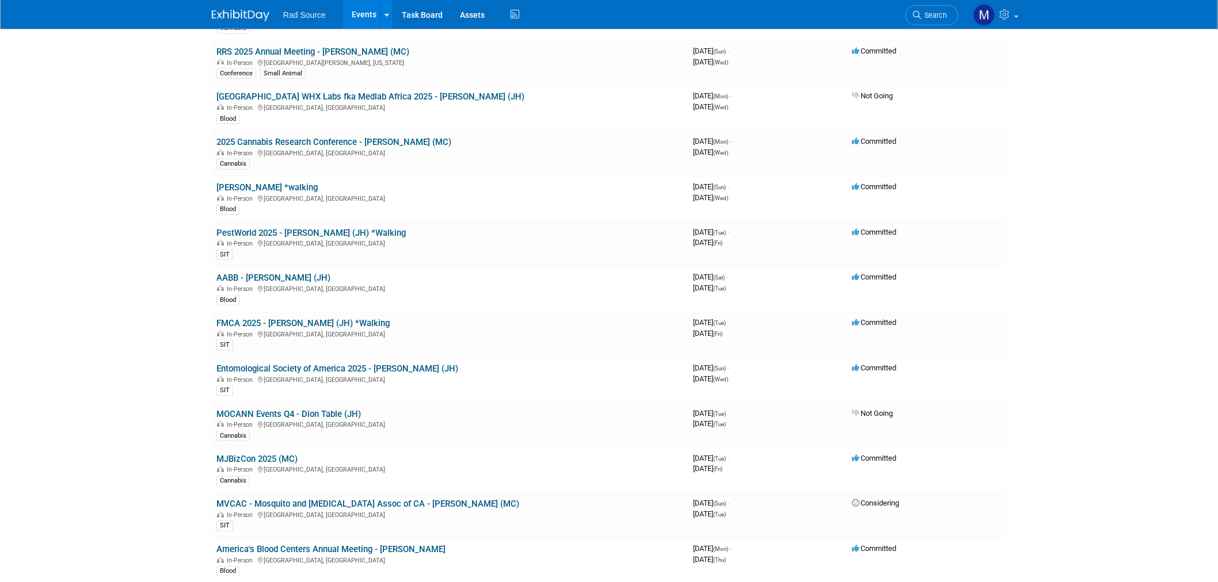 The image size is (1218, 582). What do you see at coordinates (304, 15) in the screenshot?
I see `span: Rad Source` at bounding box center [304, 15].